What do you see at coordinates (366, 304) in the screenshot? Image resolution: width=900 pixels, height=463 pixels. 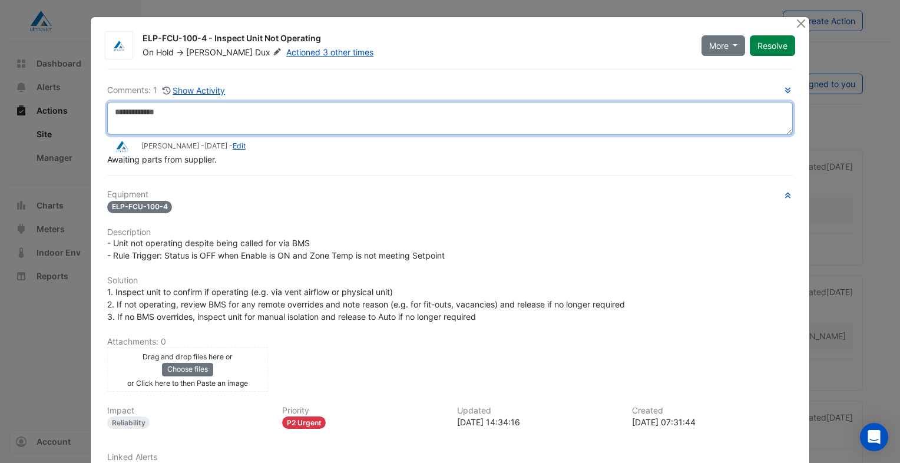 I see `span: 1. Inspect unit to confirm if operating (e.g. via vent airflow or physical unit) 2. If not operat...` at bounding box center [366, 304].